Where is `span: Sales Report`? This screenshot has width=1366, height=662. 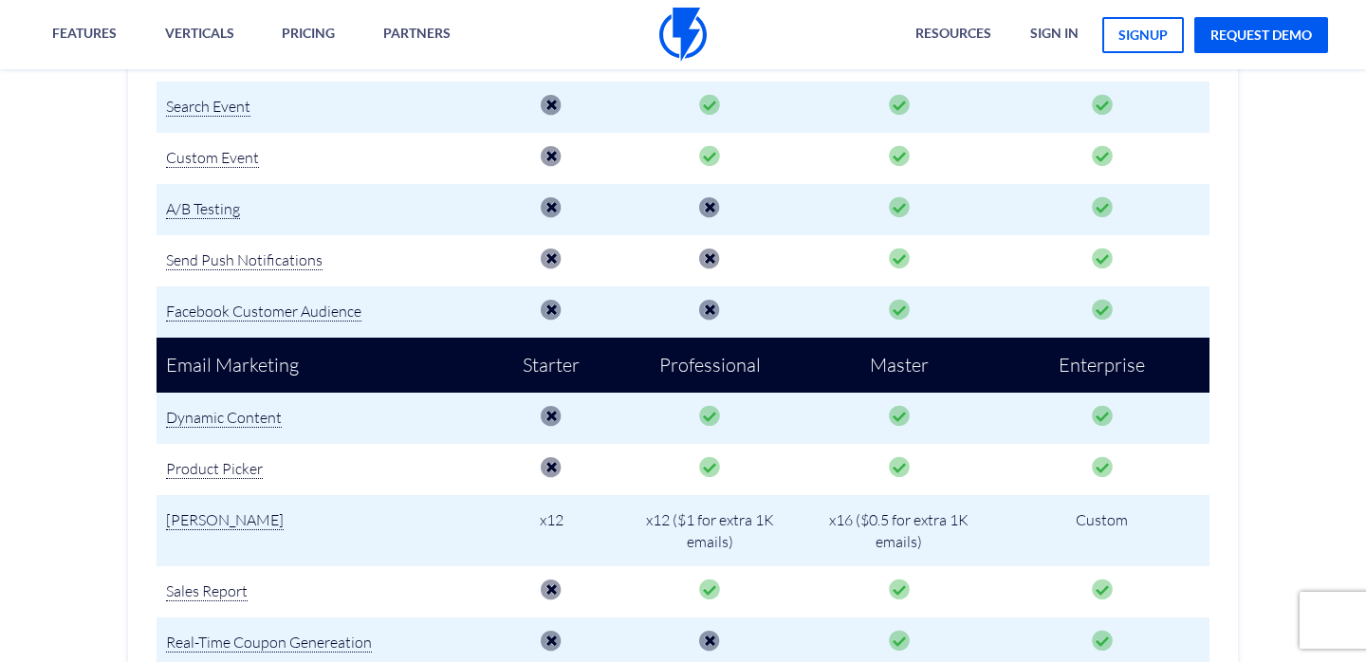 span: Sales Report is located at coordinates (207, 591).